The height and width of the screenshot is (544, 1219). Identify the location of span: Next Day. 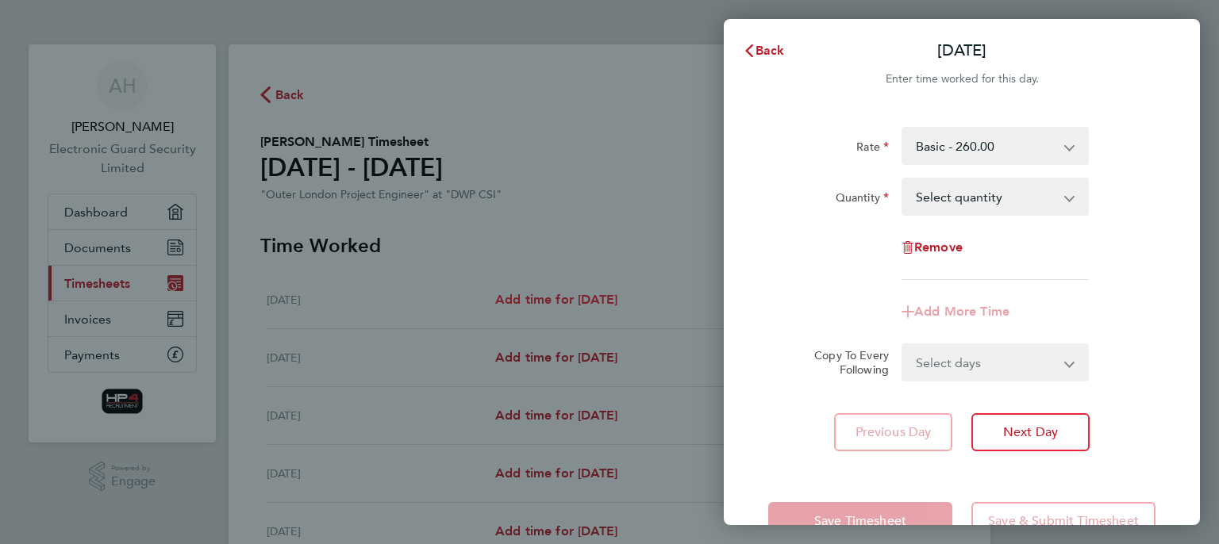
(1030, 433).